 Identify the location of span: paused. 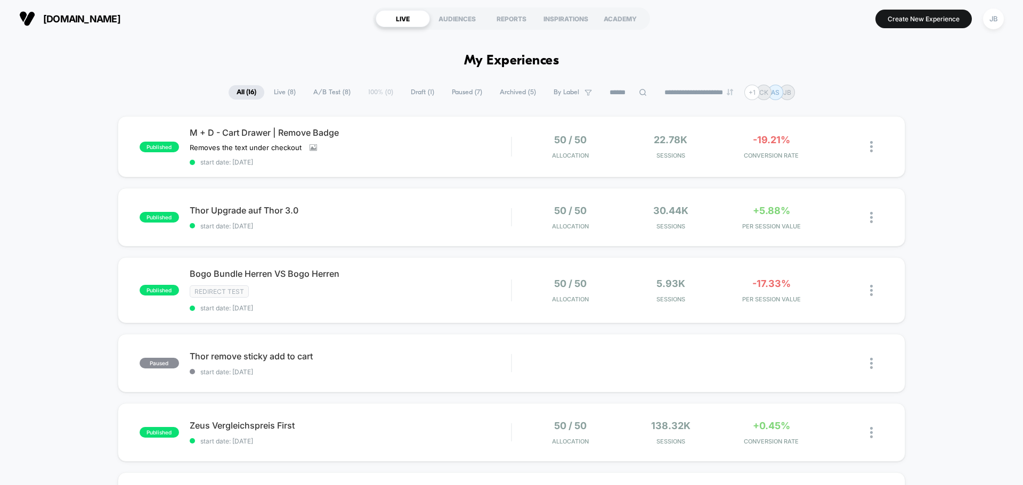
(159, 363).